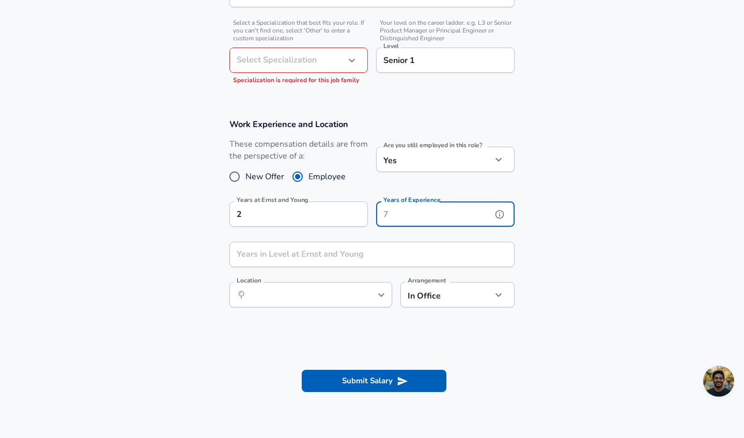  I want to click on h3: Work Experience and Location, so click(372, 124).